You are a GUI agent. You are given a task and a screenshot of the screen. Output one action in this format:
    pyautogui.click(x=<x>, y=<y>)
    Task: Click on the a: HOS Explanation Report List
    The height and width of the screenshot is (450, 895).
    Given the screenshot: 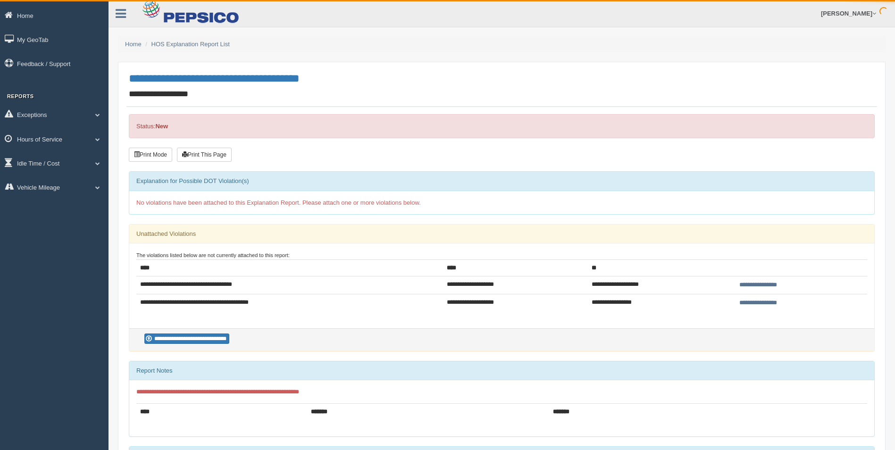 What is the action you would take?
    pyautogui.click(x=191, y=44)
    